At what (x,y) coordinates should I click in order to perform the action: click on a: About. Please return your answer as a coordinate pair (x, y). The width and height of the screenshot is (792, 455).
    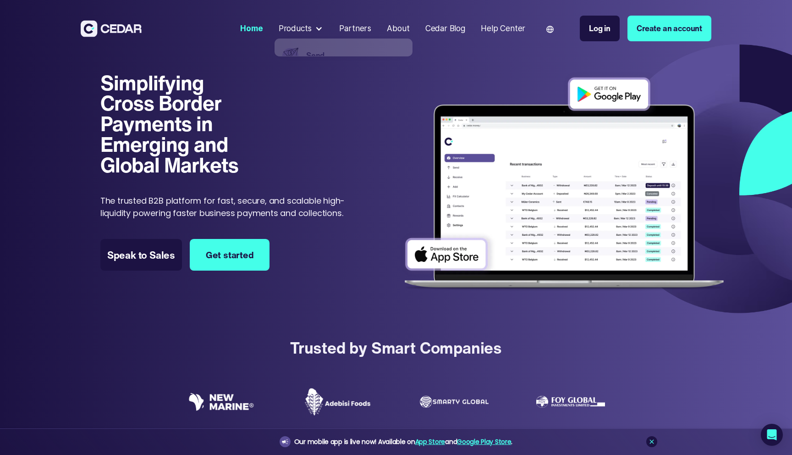
    Looking at the image, I should click on (398, 28).